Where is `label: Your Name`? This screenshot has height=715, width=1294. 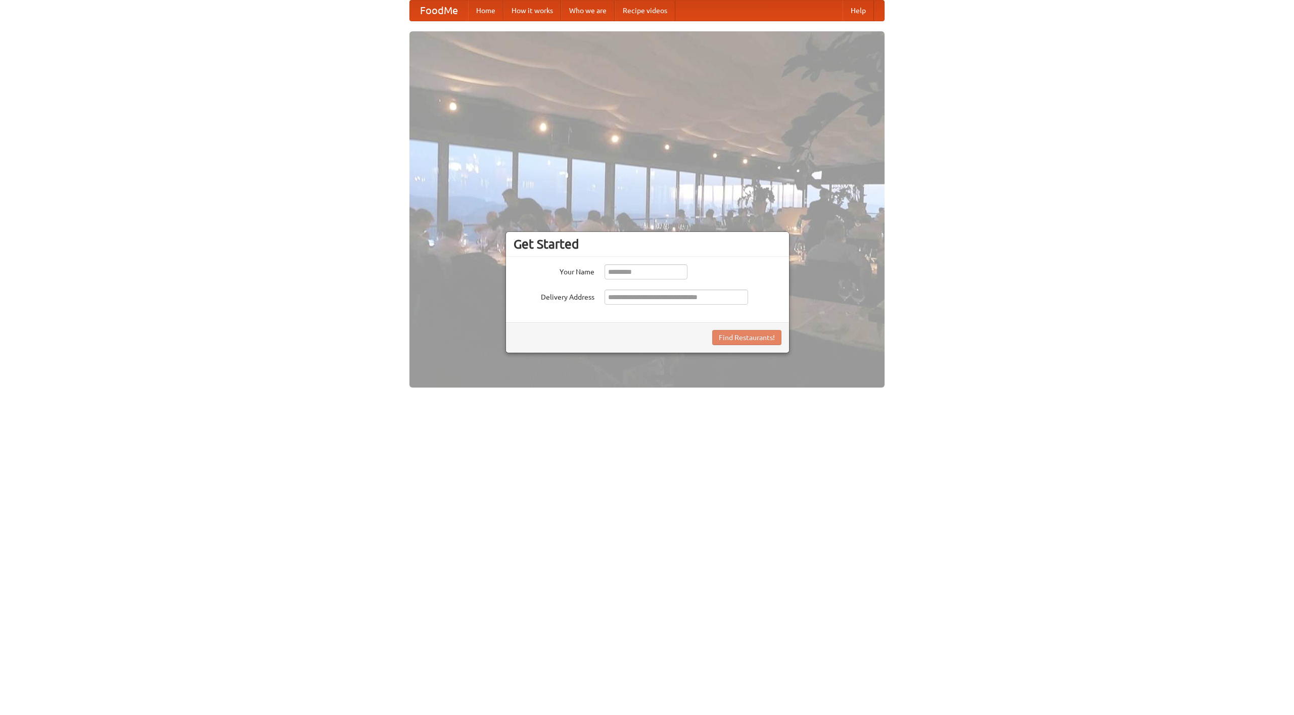 label: Your Name is located at coordinates (554, 270).